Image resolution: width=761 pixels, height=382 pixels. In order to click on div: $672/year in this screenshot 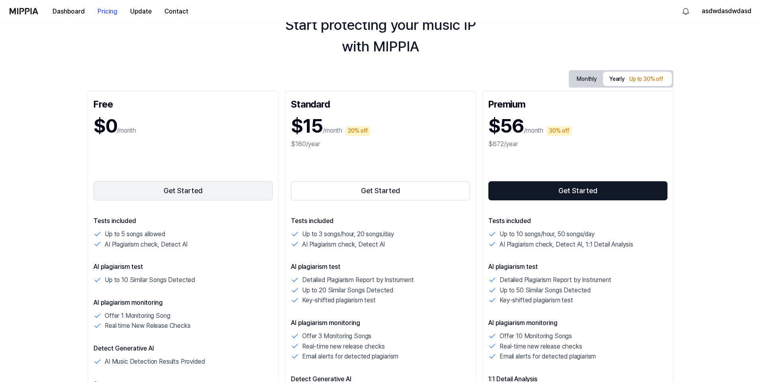, I will do `click(578, 144)`.